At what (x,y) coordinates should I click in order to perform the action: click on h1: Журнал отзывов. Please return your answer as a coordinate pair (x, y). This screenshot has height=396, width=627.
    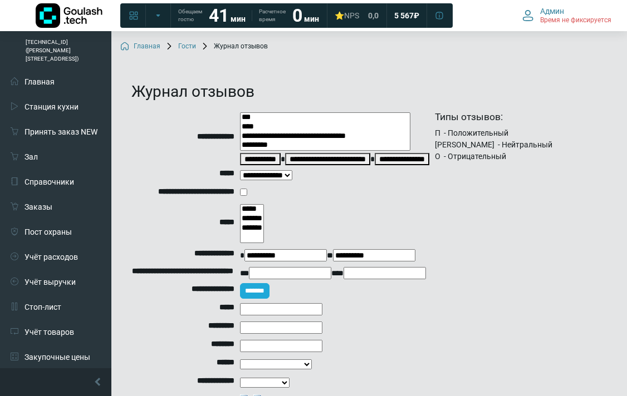
    Looking at the image, I should click on (369, 92).